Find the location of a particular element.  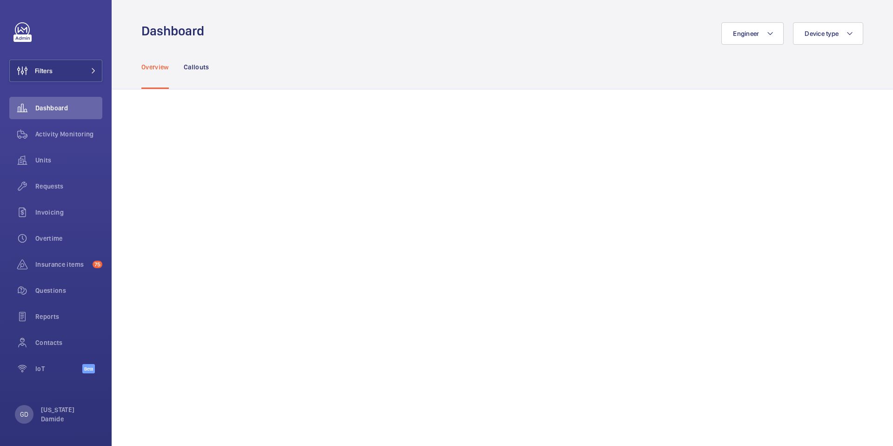

span: Device type is located at coordinates (822, 33).